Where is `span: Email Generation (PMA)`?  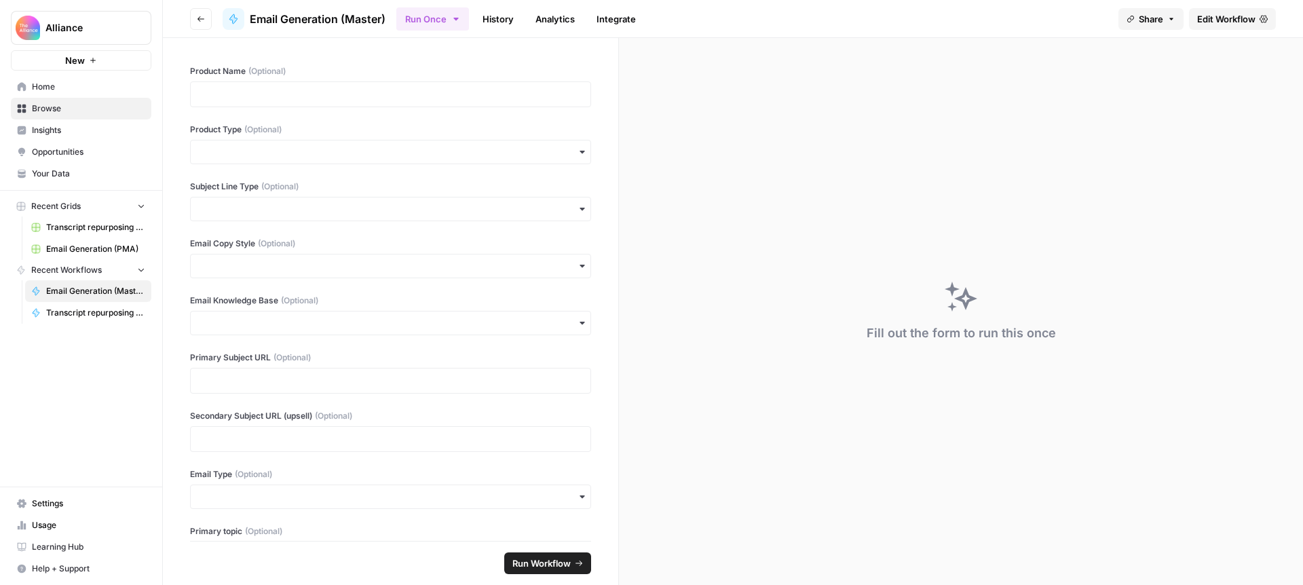 span: Email Generation (PMA) is located at coordinates (96, 249).